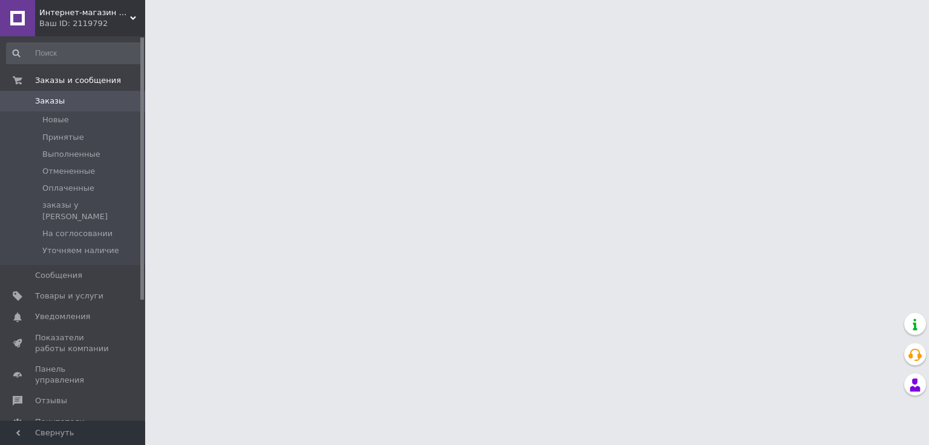  Describe the element at coordinates (71, 154) in the screenshot. I see `span: Выполненные` at that location.